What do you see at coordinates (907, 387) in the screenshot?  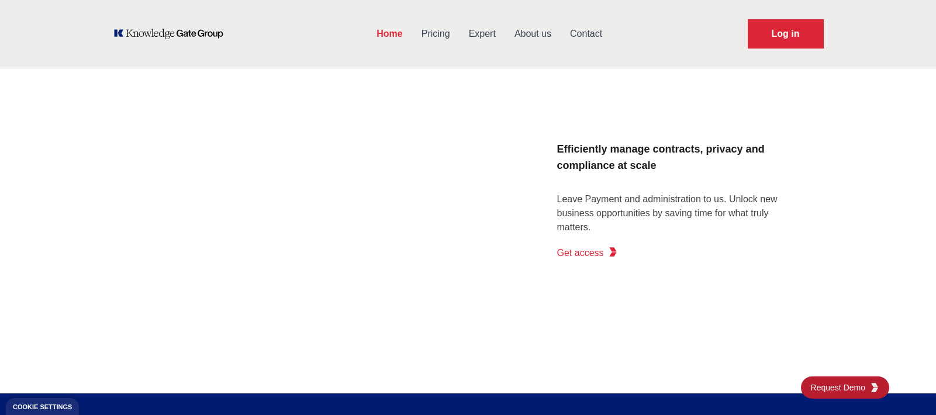 I see `div: Widget de chat` at bounding box center [907, 387].